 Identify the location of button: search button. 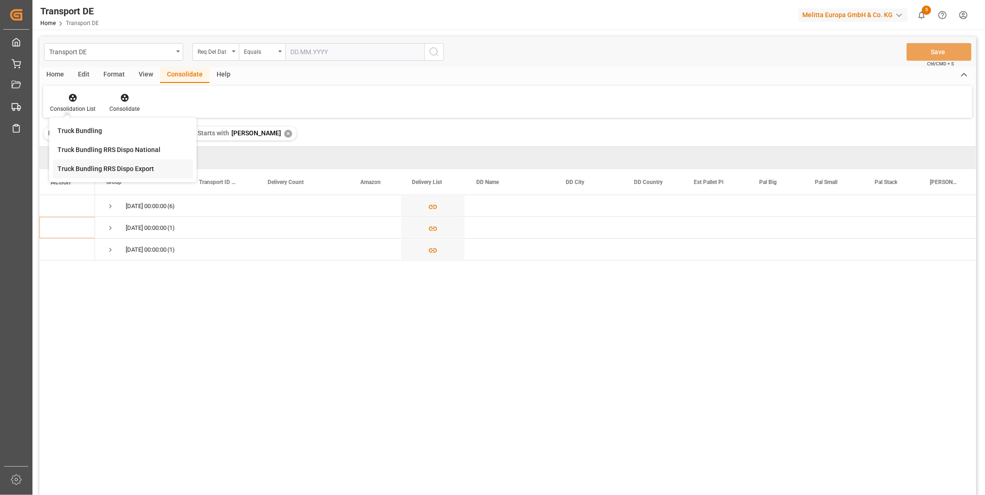
(434, 52).